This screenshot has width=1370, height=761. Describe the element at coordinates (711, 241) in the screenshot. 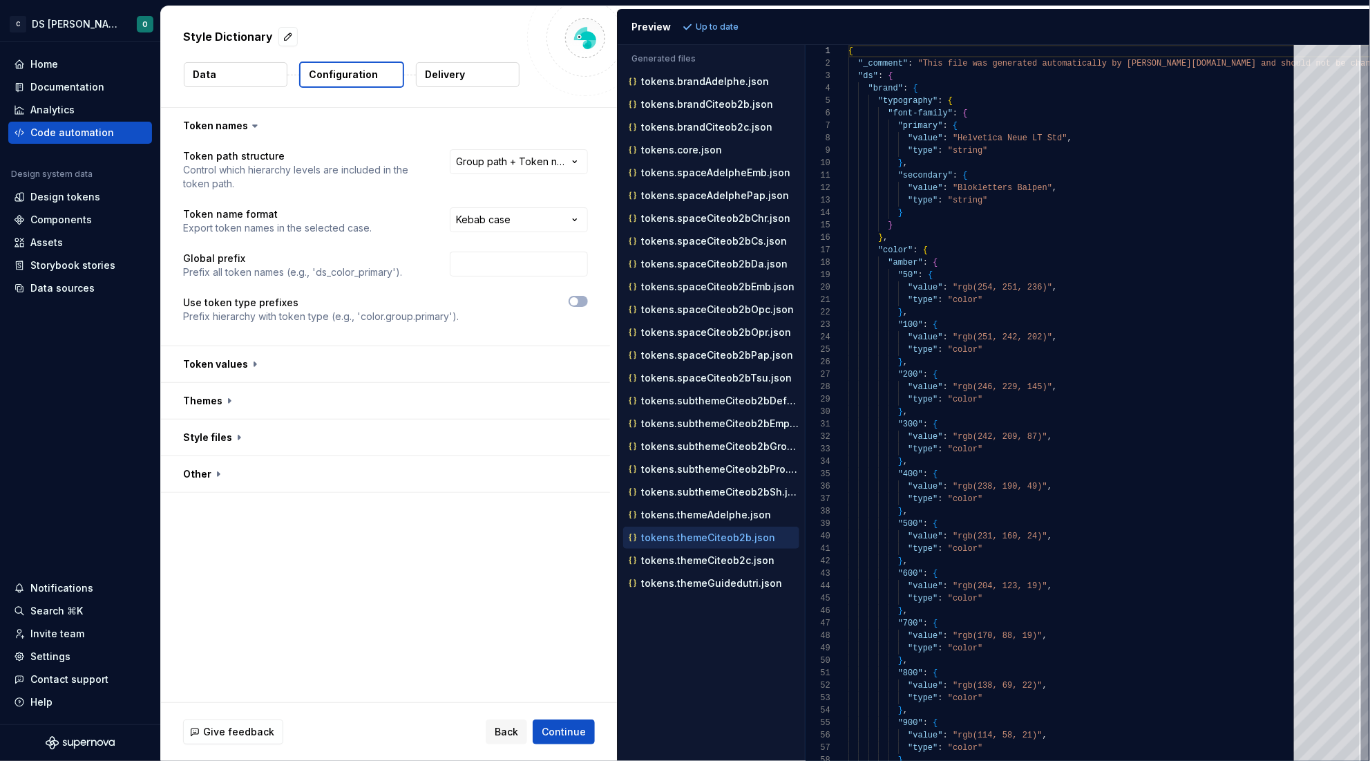

I see `button: tokens.spaceCiteob2bCs.json` at that location.